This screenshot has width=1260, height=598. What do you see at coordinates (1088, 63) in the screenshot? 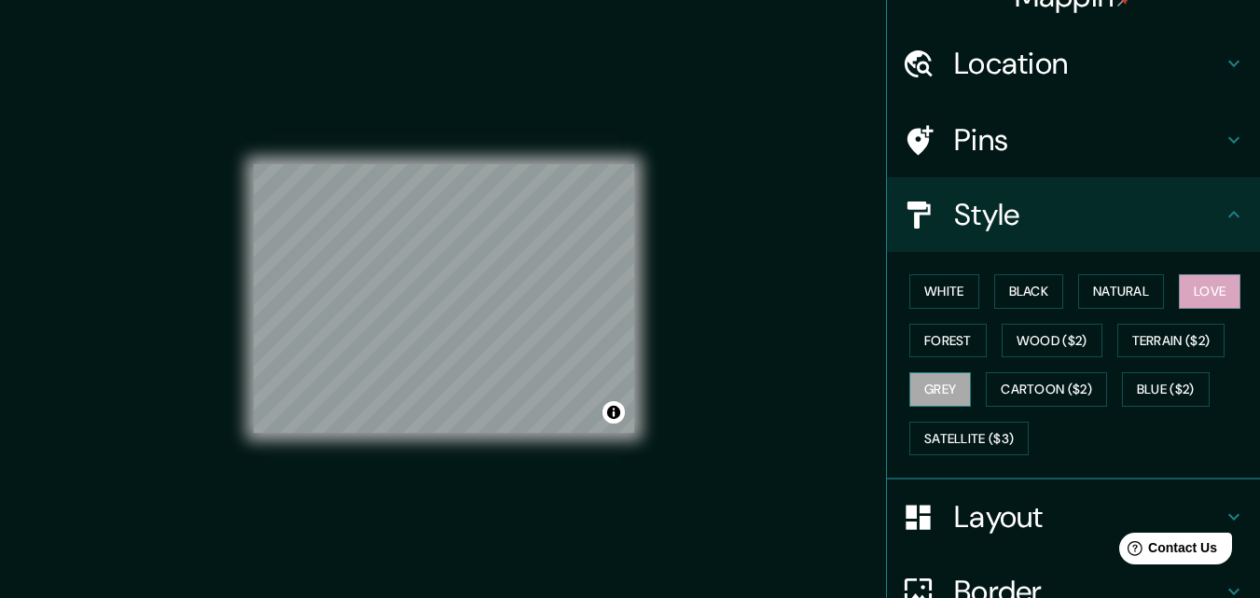
I see `h4: Location` at bounding box center [1088, 63].